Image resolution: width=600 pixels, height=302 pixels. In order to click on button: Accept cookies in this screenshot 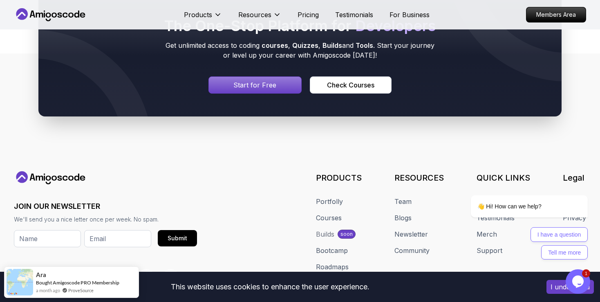, I will do `click(571, 287)`.